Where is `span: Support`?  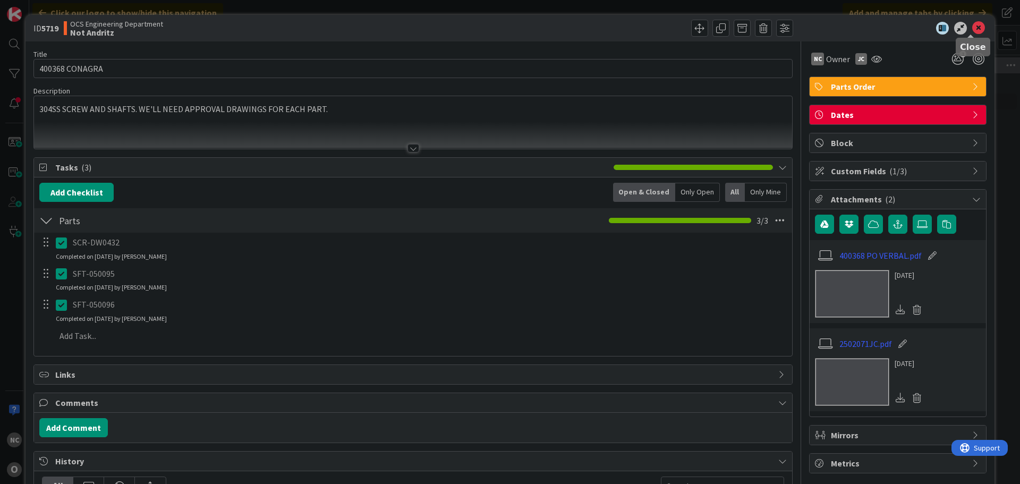 span: Support is located at coordinates (35, 8).